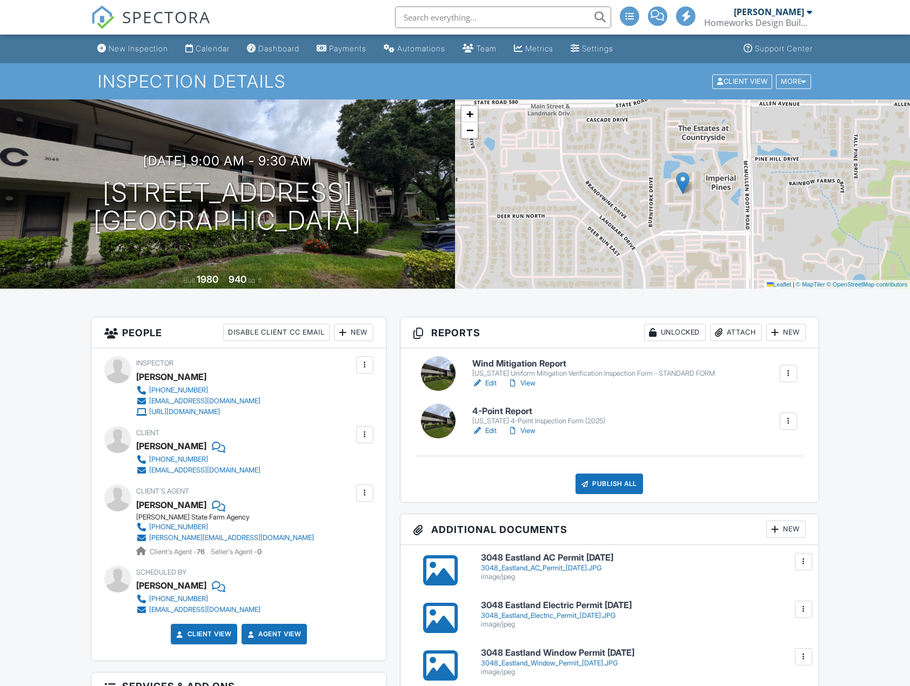  I want to click on div: Support Center, so click(783, 48).